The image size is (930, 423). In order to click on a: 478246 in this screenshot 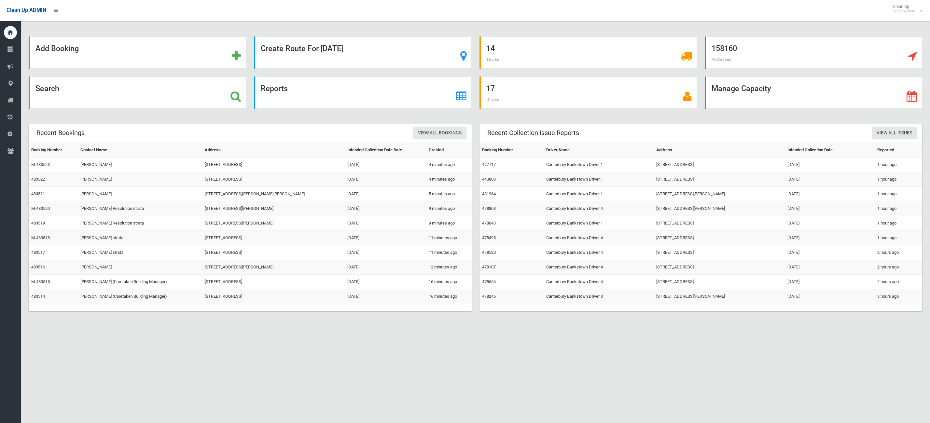, I will do `click(489, 296)`.